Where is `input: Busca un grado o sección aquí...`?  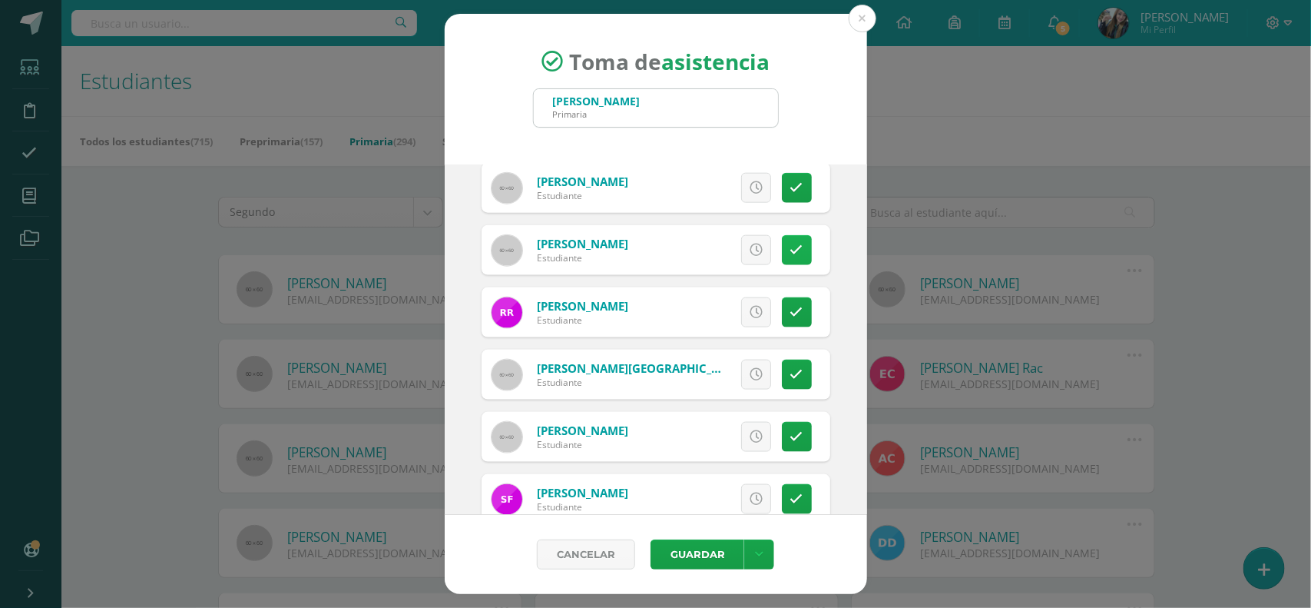 input: Busca un grado o sección aquí... is located at coordinates (656, 108).